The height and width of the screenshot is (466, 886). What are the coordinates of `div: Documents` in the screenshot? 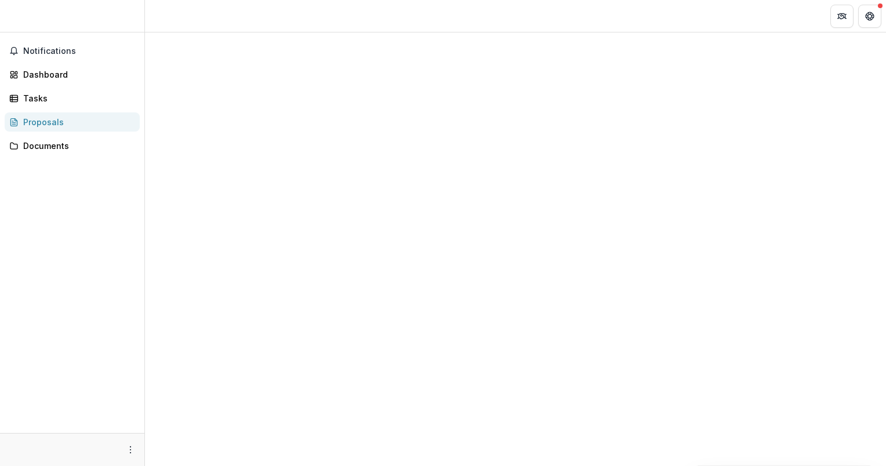 It's located at (77, 146).